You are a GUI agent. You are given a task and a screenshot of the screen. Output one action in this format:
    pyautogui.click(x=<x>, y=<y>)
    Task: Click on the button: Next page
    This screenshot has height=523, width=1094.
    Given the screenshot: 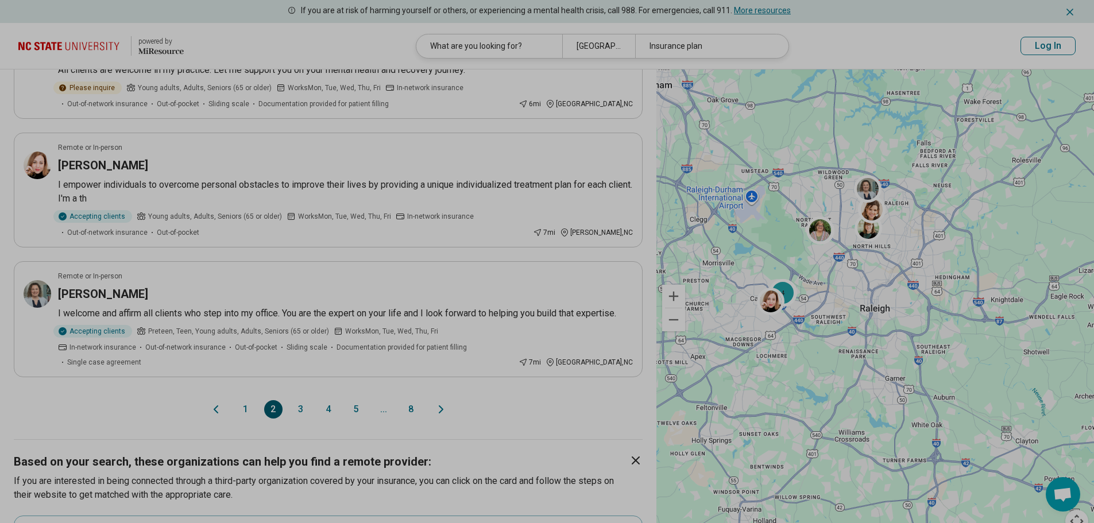 What is the action you would take?
    pyautogui.click(x=441, y=409)
    